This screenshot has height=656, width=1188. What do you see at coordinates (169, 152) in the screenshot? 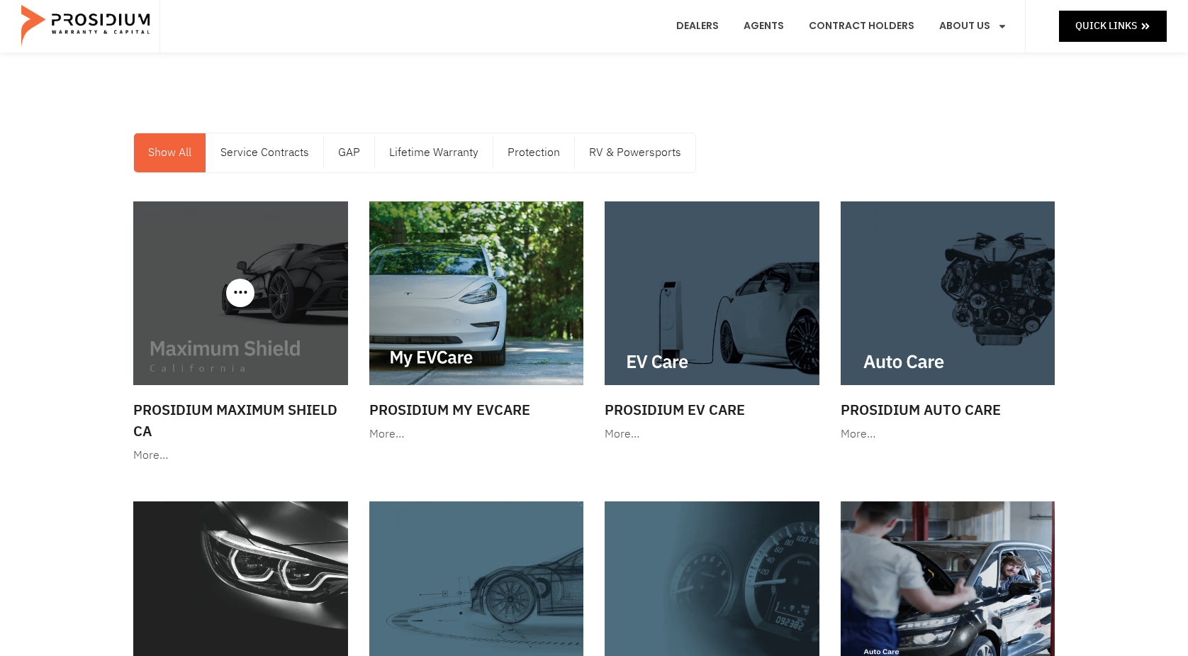
I see `a: Show All` at bounding box center [169, 152].